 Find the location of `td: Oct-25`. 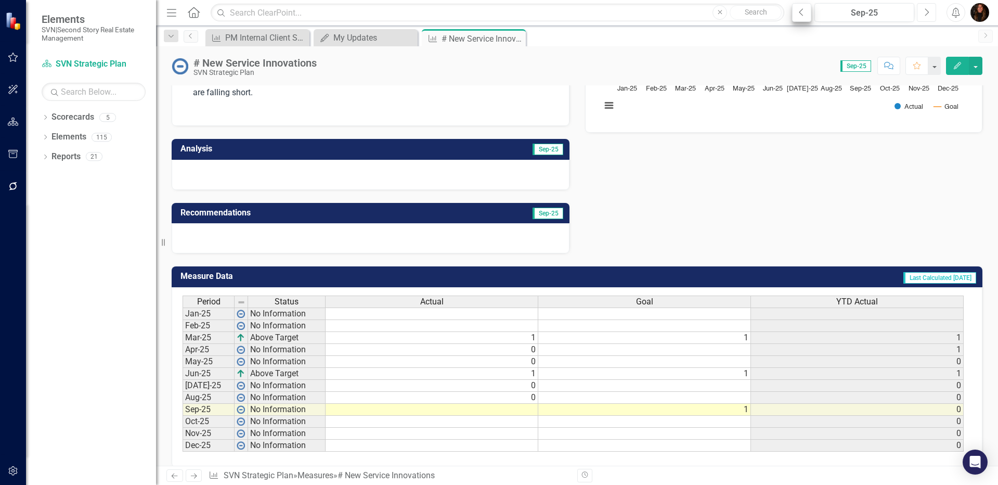

td: Oct-25 is located at coordinates (209, 421).